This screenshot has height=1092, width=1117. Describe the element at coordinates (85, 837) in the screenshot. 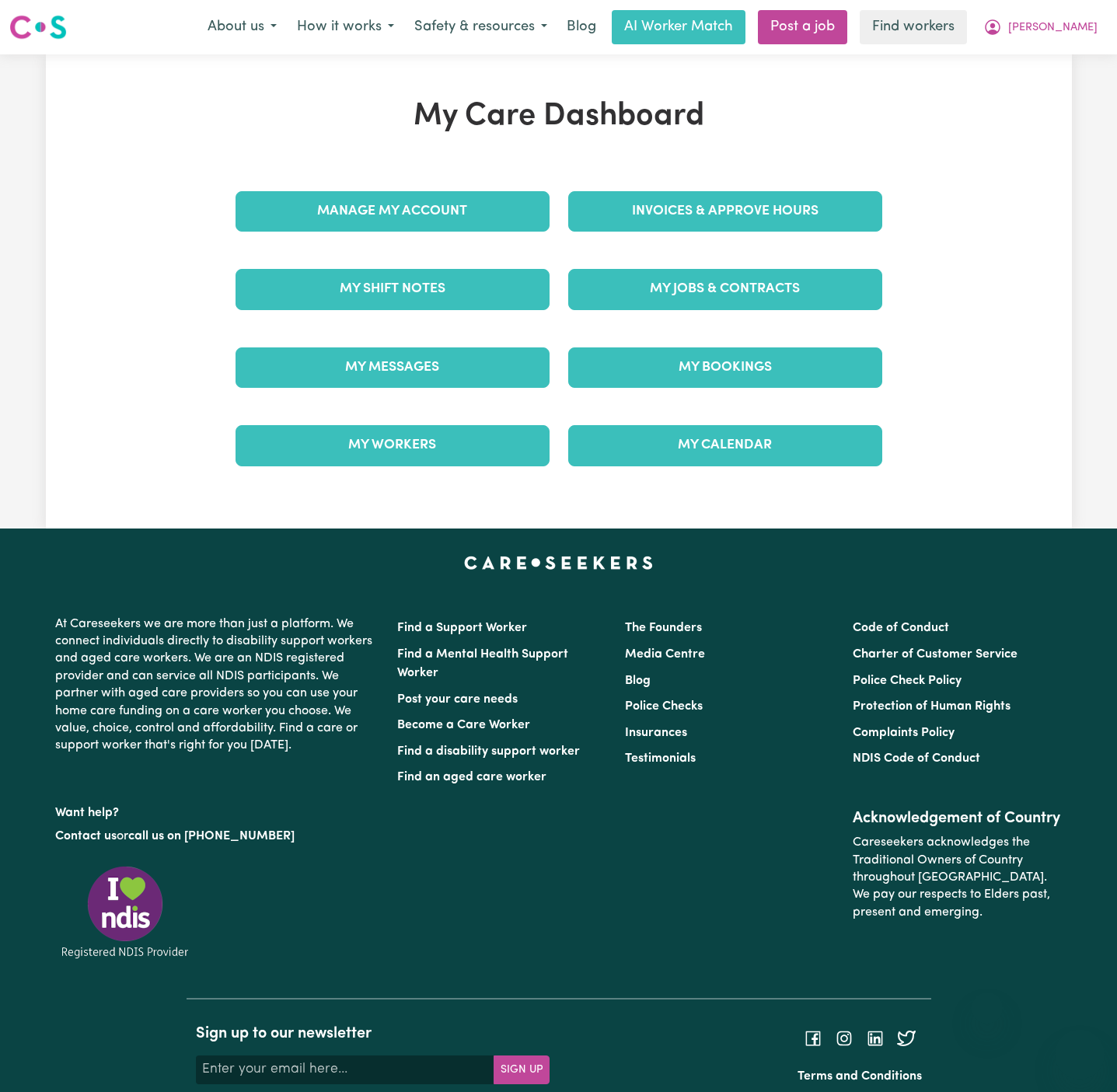

I see `a: Contact us` at that location.